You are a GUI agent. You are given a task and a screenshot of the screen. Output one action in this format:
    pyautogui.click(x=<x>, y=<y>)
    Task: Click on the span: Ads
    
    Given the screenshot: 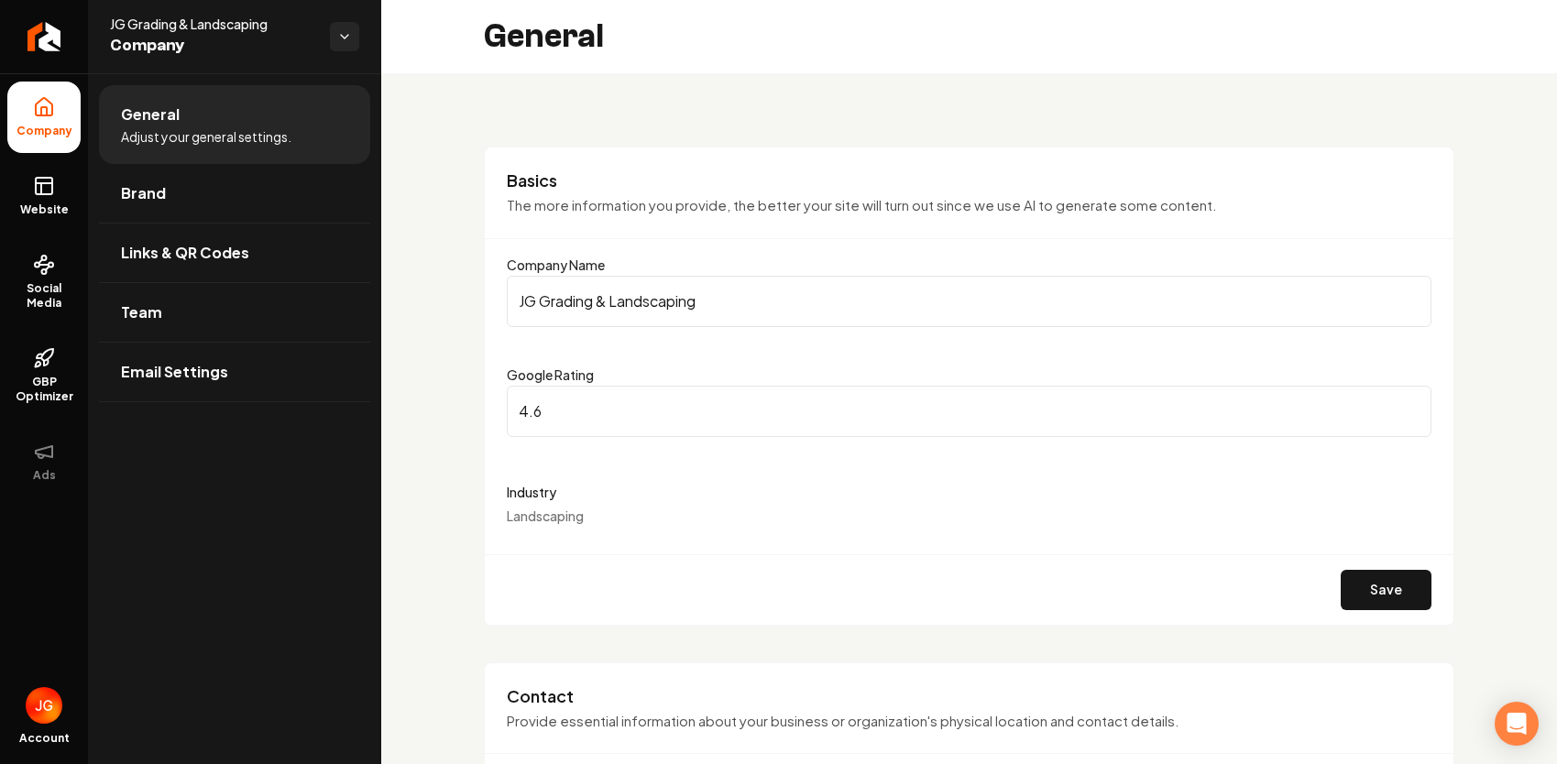 What is the action you would take?
    pyautogui.click(x=44, y=476)
    